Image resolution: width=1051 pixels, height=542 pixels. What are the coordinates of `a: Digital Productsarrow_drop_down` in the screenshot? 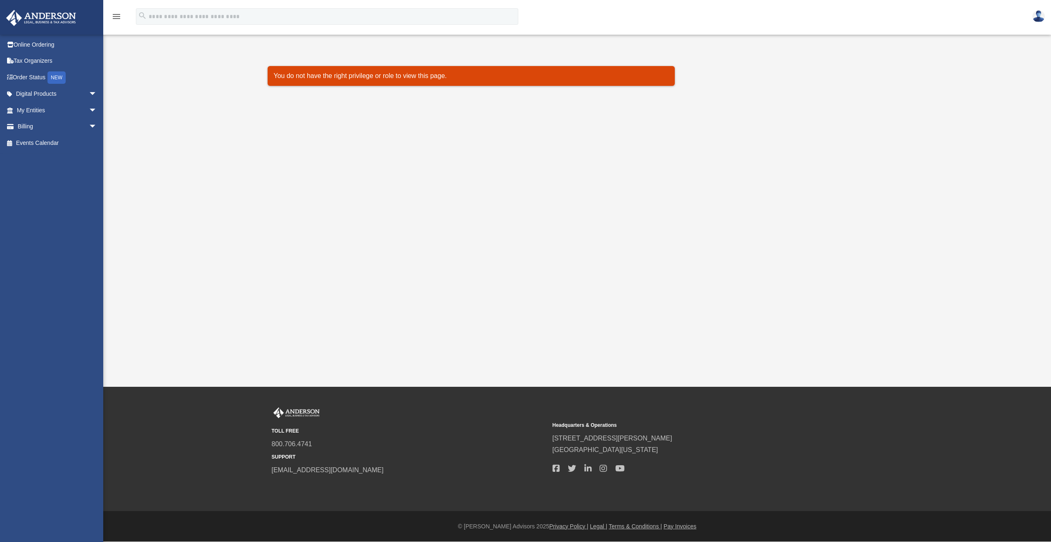 It's located at (57, 94).